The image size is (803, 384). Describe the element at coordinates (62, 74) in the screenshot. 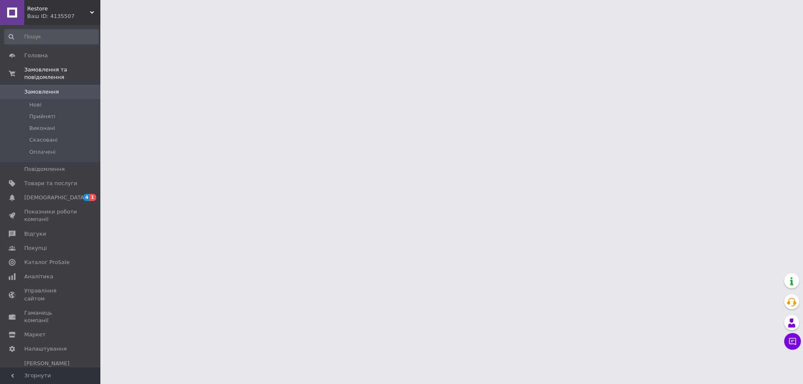

I see `span: Замовлення та повідомлення` at that location.